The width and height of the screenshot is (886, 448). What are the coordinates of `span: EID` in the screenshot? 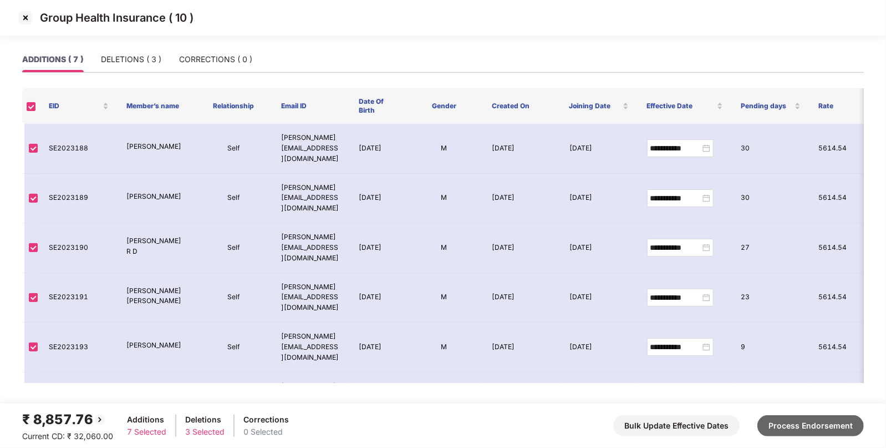 It's located at (74, 106).